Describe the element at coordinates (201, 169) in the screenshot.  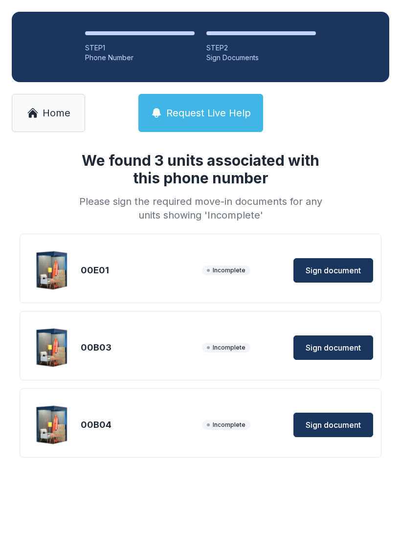
I see `h1: We found 3 units associated with this phone number` at that location.